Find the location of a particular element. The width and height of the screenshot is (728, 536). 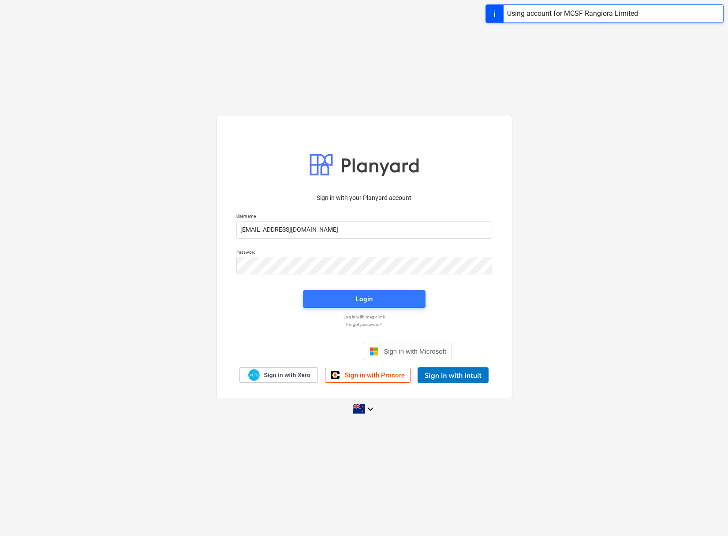

a: Log in with magic link is located at coordinates (364, 317).